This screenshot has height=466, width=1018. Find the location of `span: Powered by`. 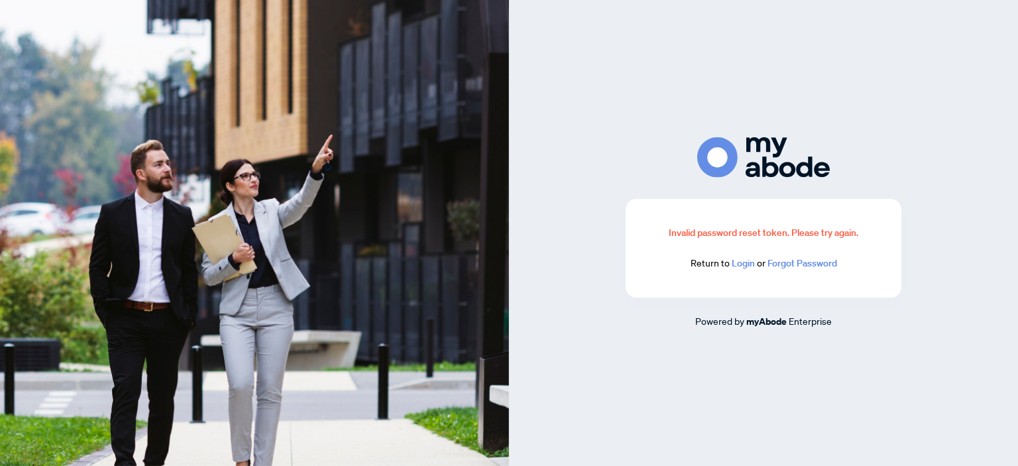

span: Powered by is located at coordinates (720, 321).